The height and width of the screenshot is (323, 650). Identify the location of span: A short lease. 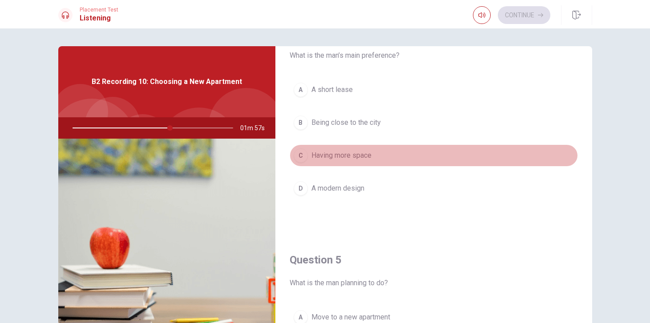
(332, 90).